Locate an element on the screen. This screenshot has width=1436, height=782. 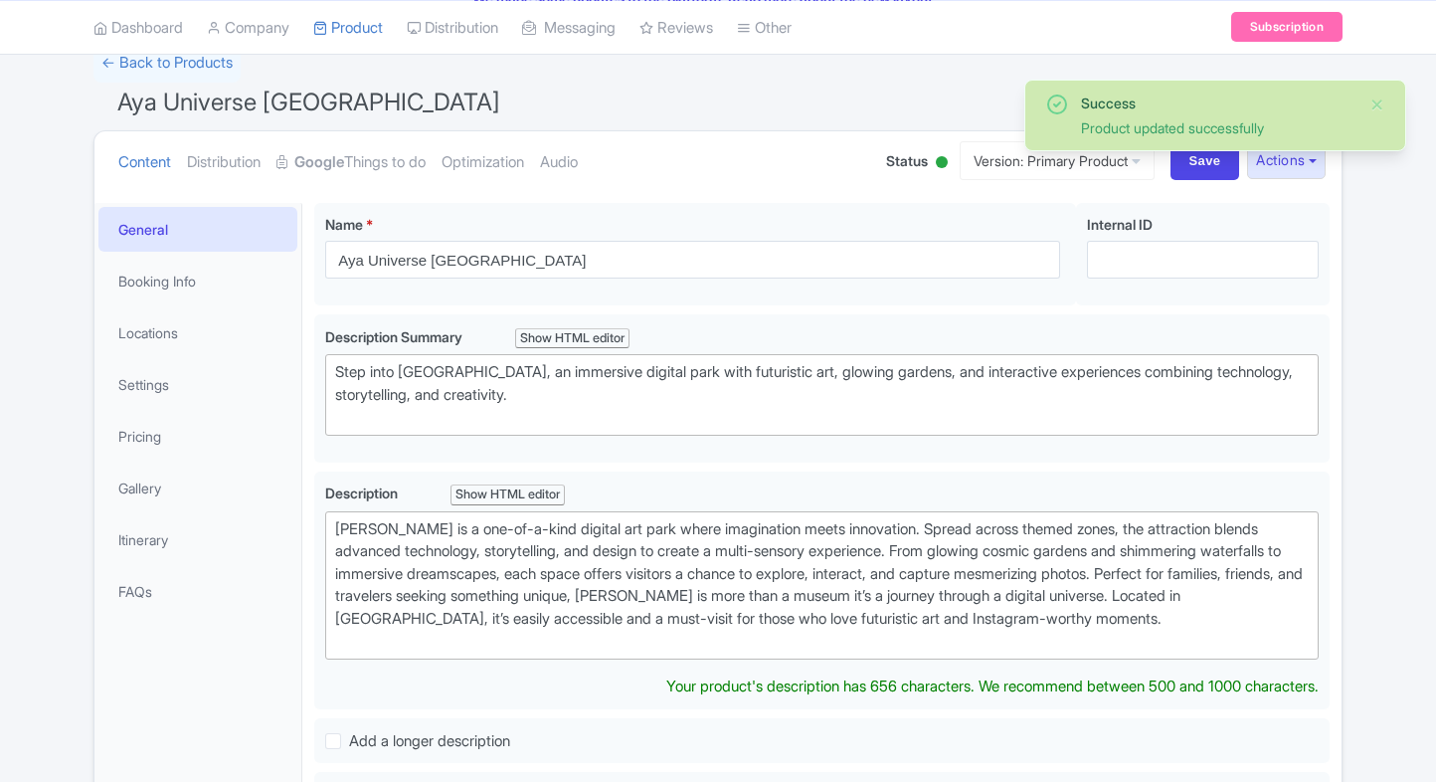
button: Actions is located at coordinates (1286, 160).